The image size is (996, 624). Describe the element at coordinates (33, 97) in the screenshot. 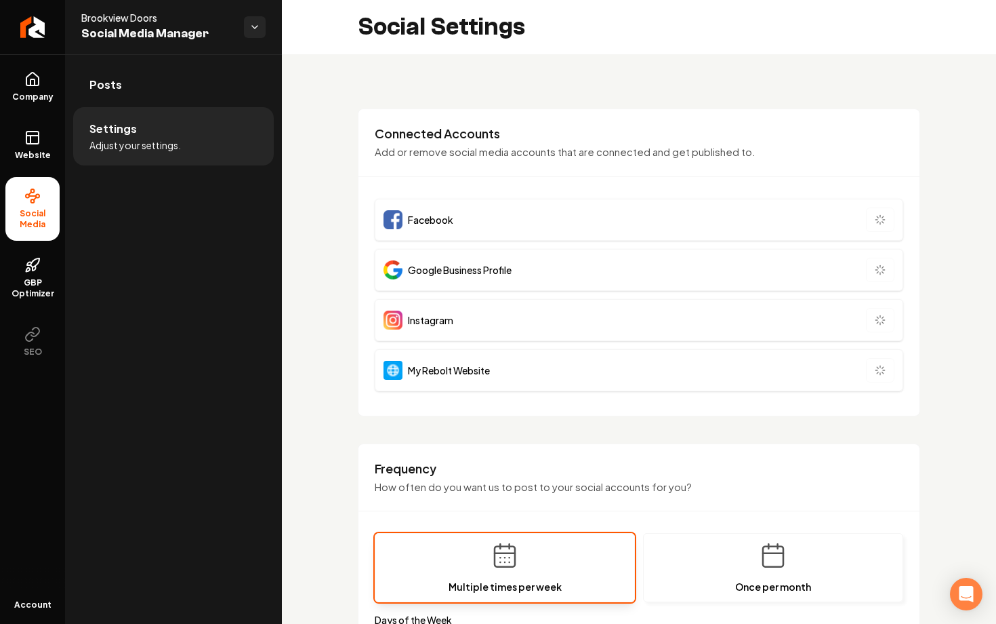

I see `span: Company` at that location.